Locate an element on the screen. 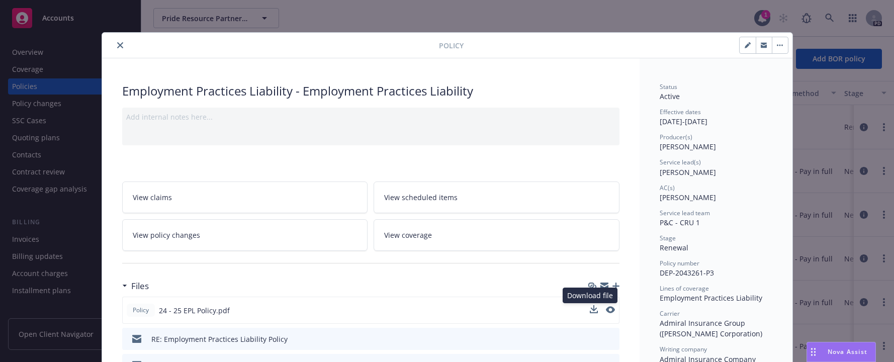 The image size is (894, 362). div: RE: Employment Practices Liability Policy is located at coordinates (219, 339).